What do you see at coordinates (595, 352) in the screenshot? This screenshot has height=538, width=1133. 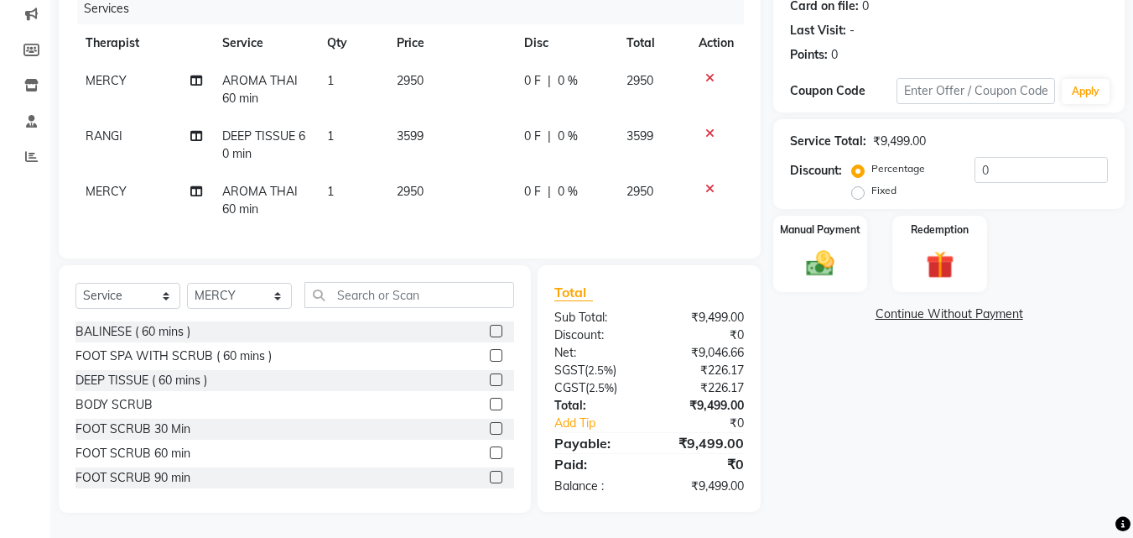 I see `div: Net:` at bounding box center [595, 352].